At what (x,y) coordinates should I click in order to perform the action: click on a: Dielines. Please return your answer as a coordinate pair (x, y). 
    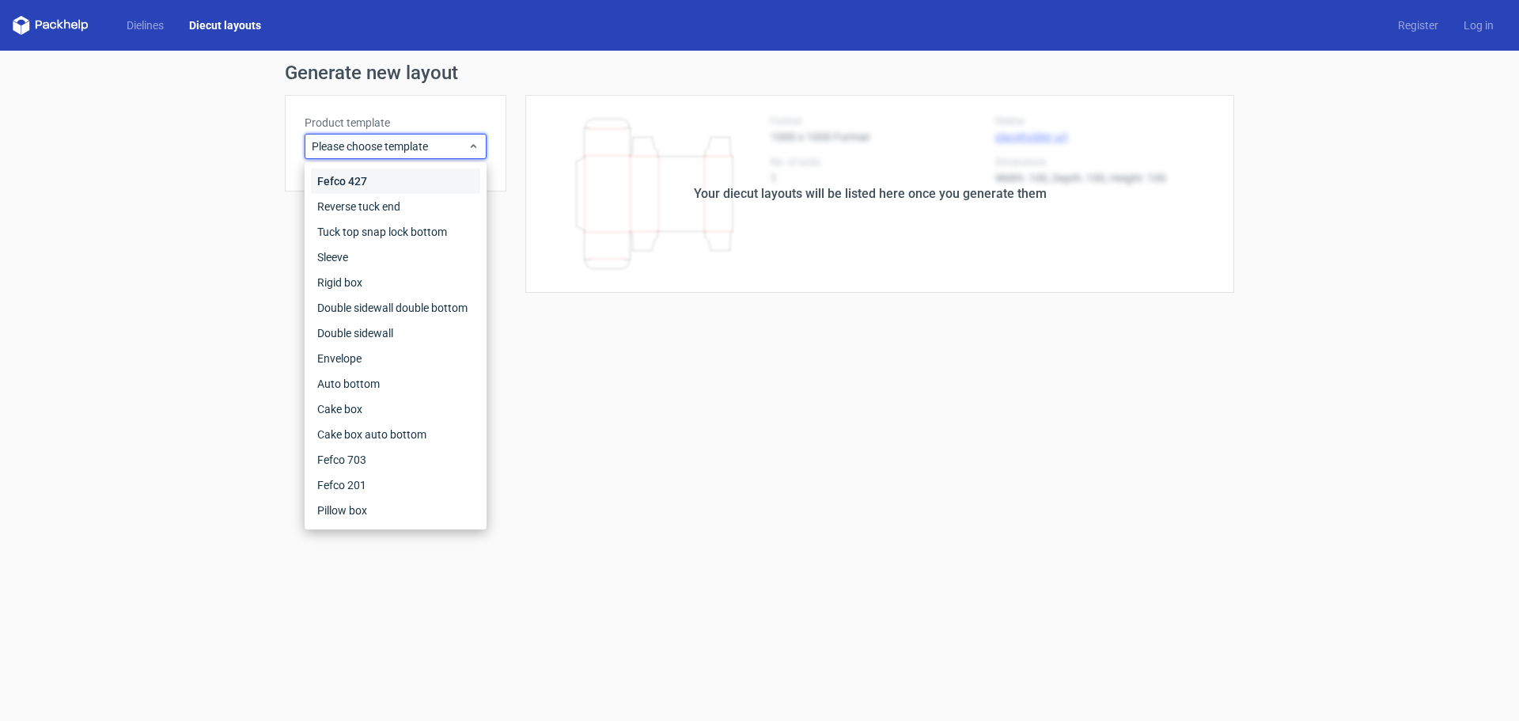
    Looking at the image, I should click on (145, 25).